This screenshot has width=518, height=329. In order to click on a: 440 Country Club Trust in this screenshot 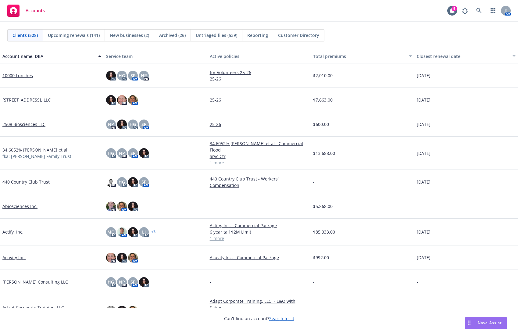, I will do `click(26, 182)`.